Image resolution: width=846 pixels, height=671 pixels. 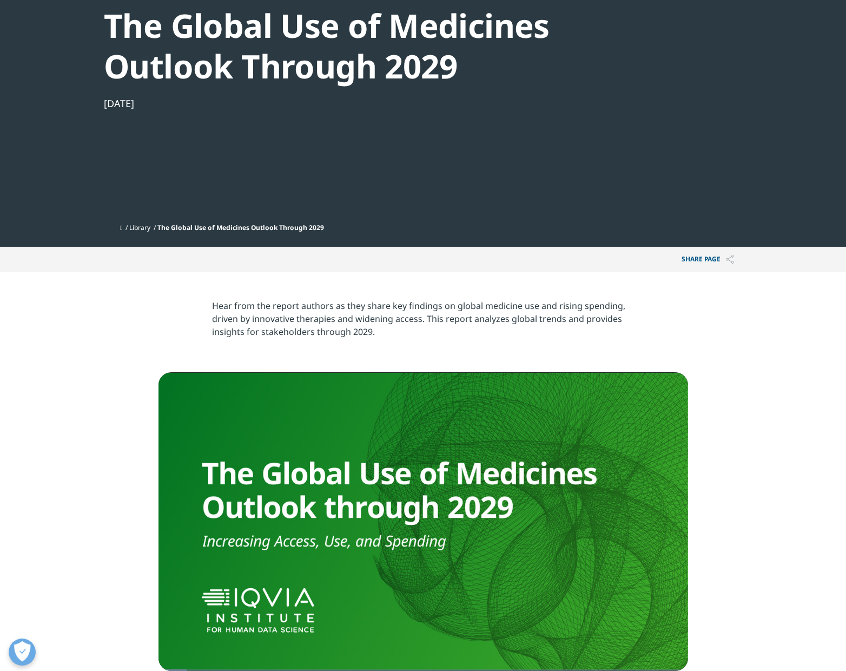 I want to click on p: Share PAGE, so click(x=708, y=259).